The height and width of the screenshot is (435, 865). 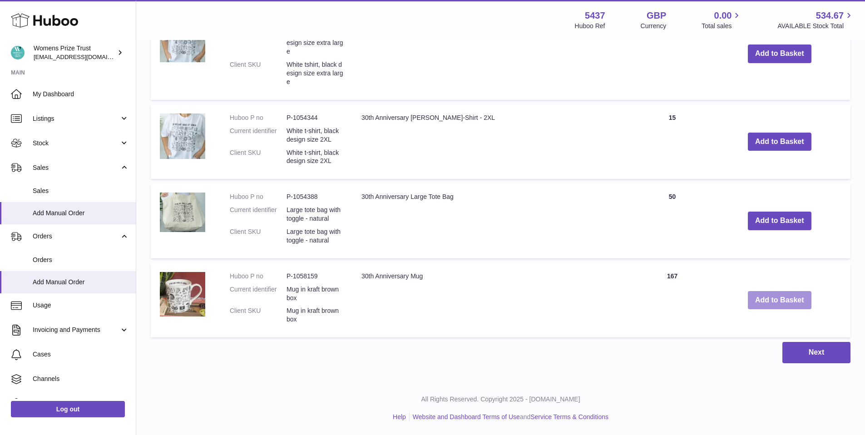 What do you see at coordinates (509, 417) in the screenshot?
I see `li: and` at bounding box center [509, 417].